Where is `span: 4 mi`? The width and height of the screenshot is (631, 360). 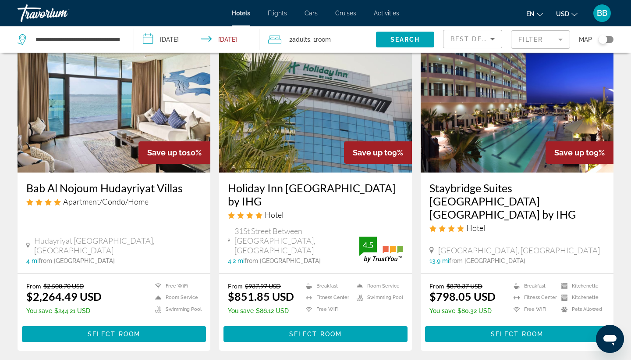 span: 4 mi is located at coordinates (32, 260).